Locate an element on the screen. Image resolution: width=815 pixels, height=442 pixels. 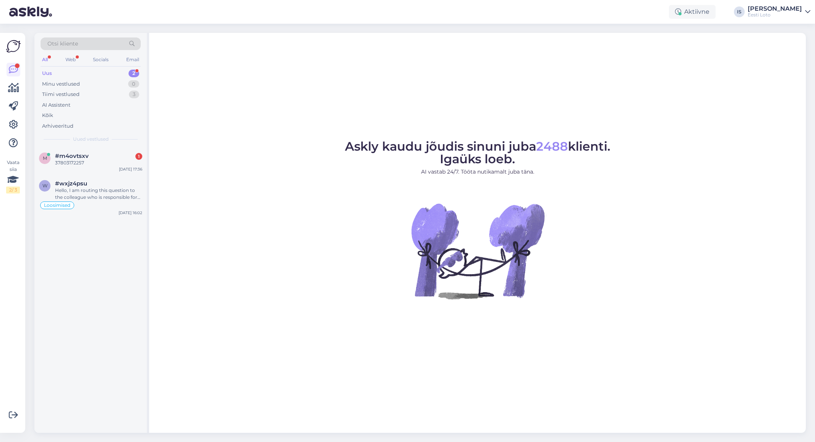
div: Email is located at coordinates (133, 60).